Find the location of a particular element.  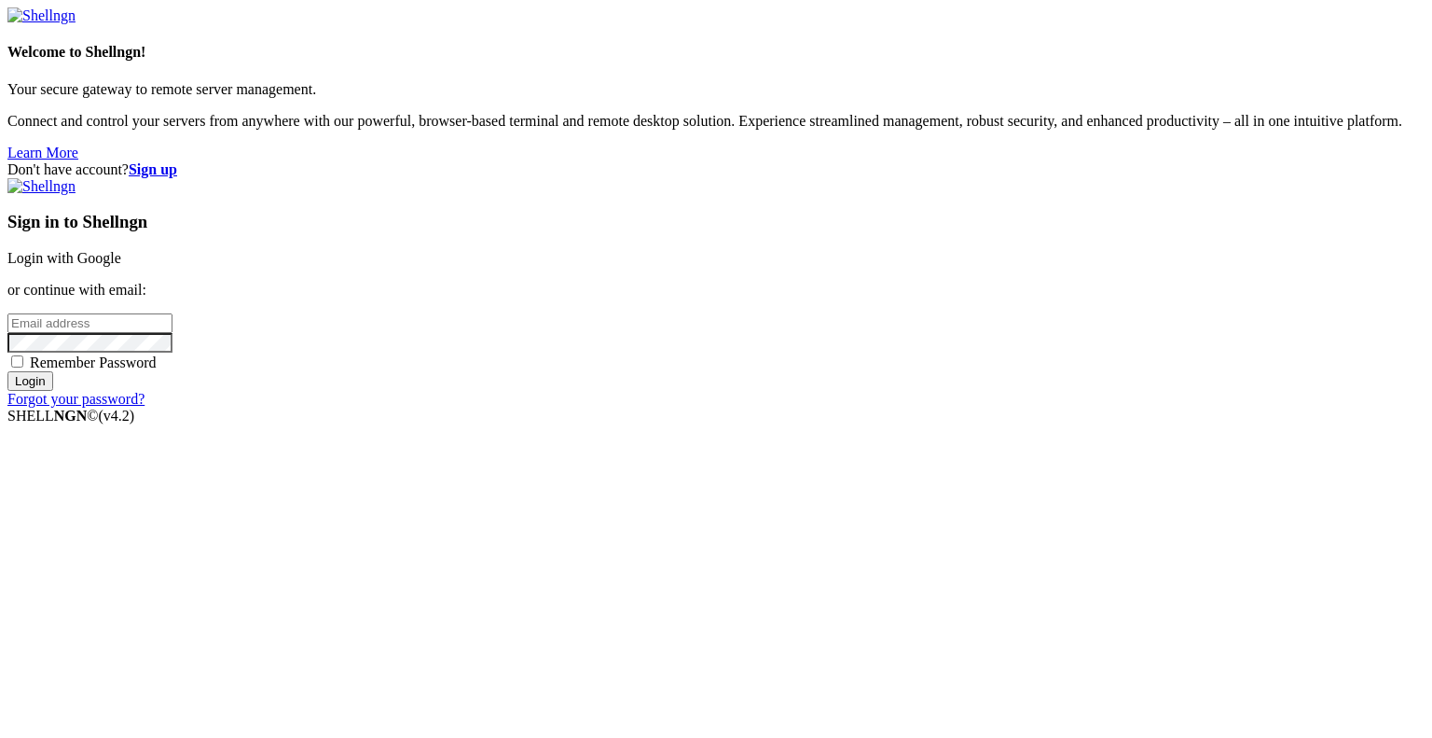

b: NGN is located at coordinates (71, 415).